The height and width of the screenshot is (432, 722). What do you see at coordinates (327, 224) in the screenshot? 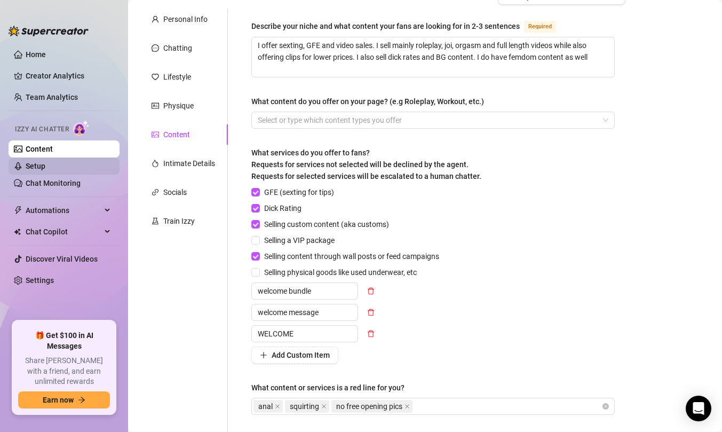
I see `span: Selling custom content (aka customs)` at bounding box center [327, 224].